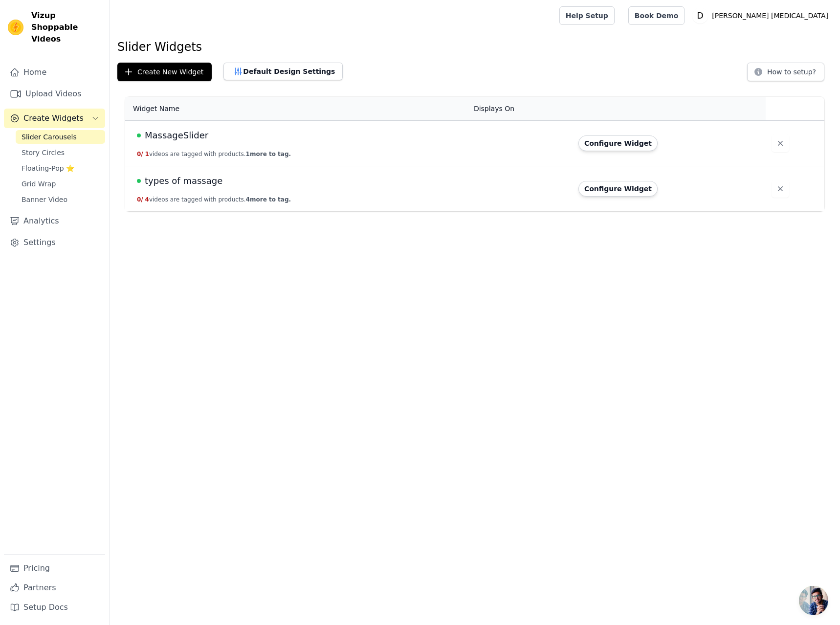  I want to click on button: Create New Widget, so click(164, 72).